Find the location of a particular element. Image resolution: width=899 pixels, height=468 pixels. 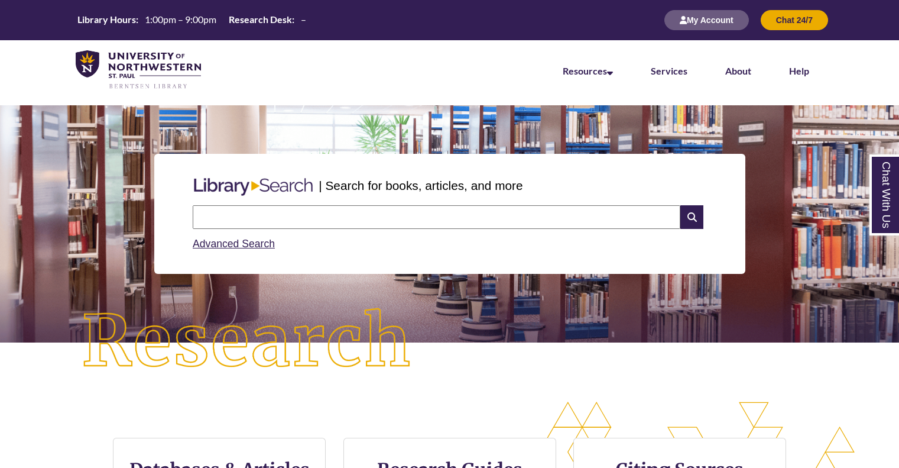

a: Advanced Search is located at coordinates (234, 244).